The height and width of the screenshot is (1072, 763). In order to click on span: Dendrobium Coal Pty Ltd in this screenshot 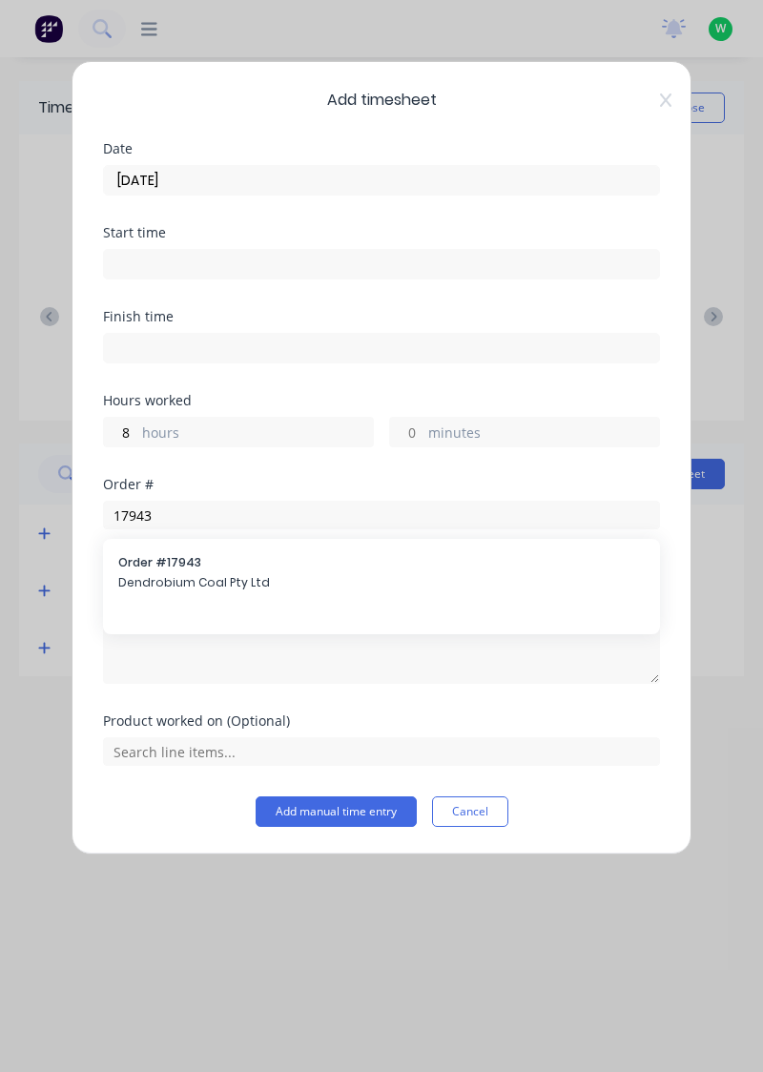, I will do `click(381, 583)`.